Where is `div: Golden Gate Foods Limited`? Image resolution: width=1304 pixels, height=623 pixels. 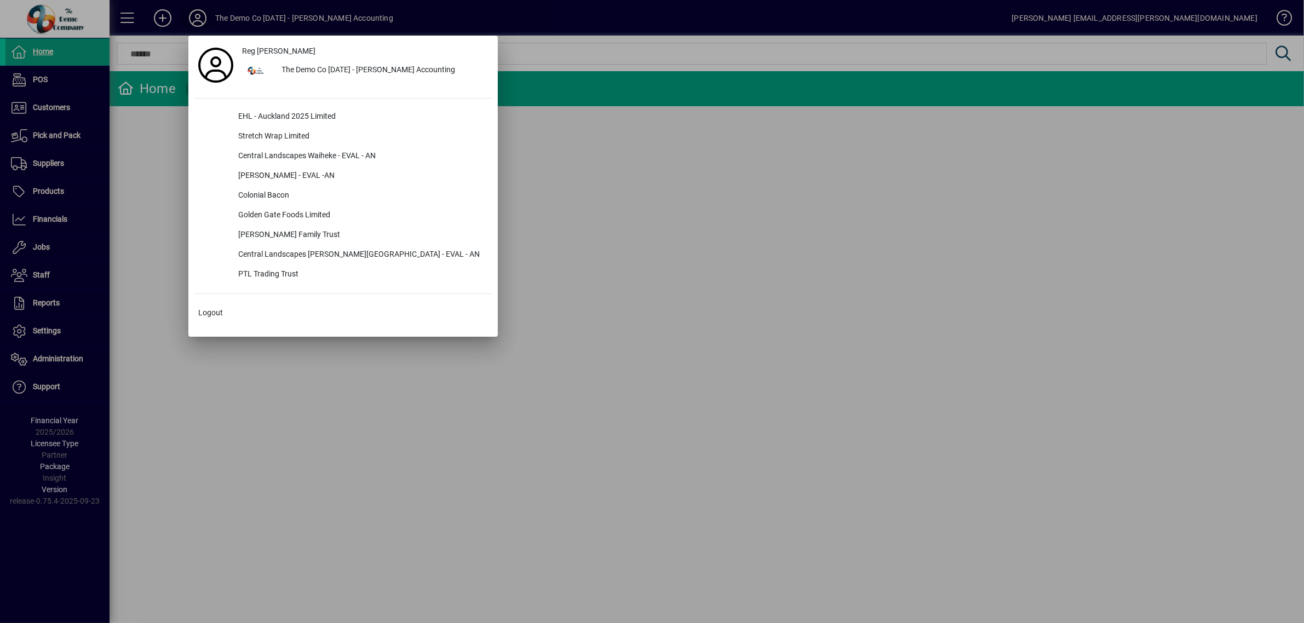
div: Golden Gate Foods Limited is located at coordinates (361, 216).